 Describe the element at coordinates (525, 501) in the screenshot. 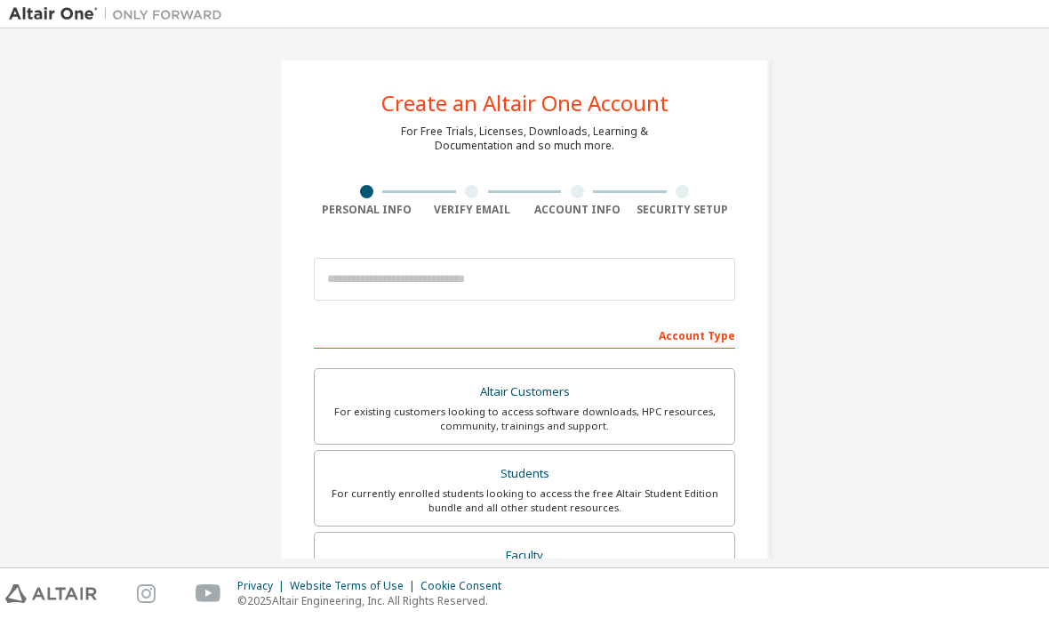

I see `div: For currently enrolled students looking to access the free Altair Student Edition bundle and all ...` at that location.